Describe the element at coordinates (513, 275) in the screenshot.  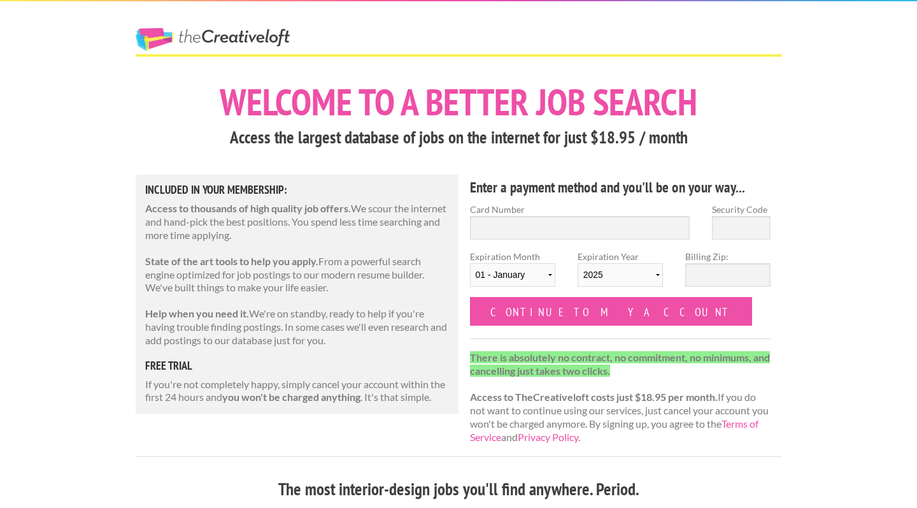
I see `select: Expiration Month` at that location.